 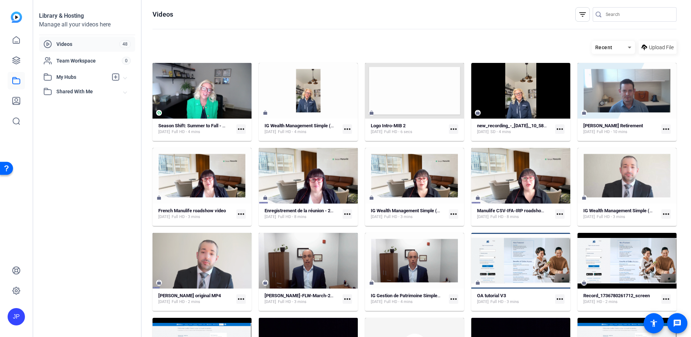 What do you see at coordinates (125, 44) in the screenshot?
I see `span: 48` at bounding box center [125, 44].